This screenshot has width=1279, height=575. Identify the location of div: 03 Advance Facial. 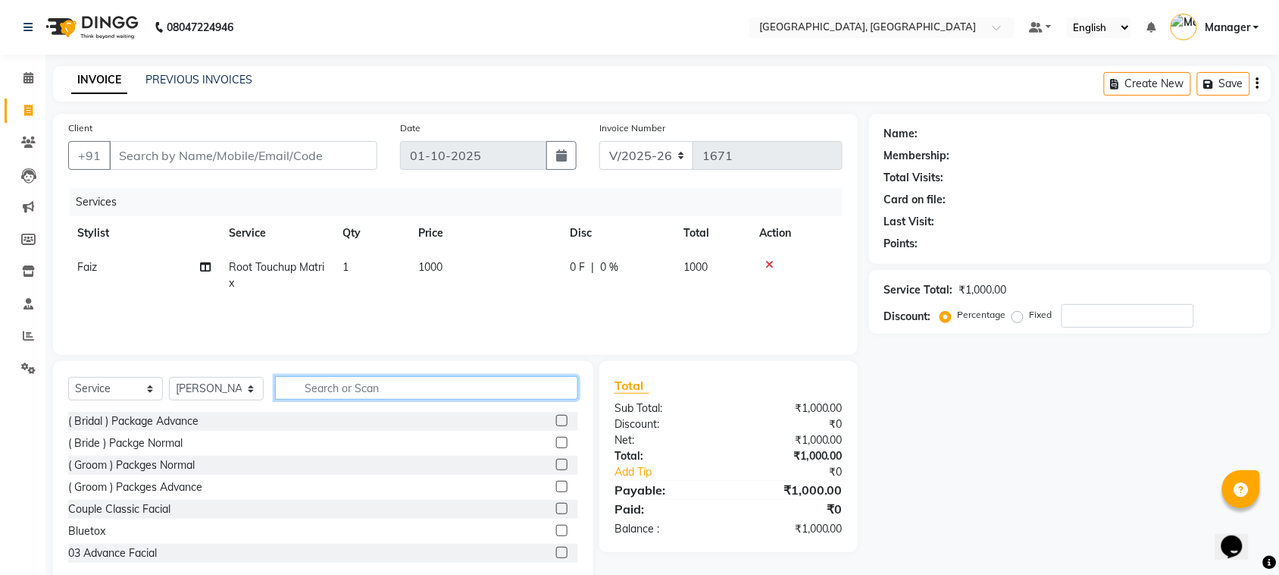
(112, 553).